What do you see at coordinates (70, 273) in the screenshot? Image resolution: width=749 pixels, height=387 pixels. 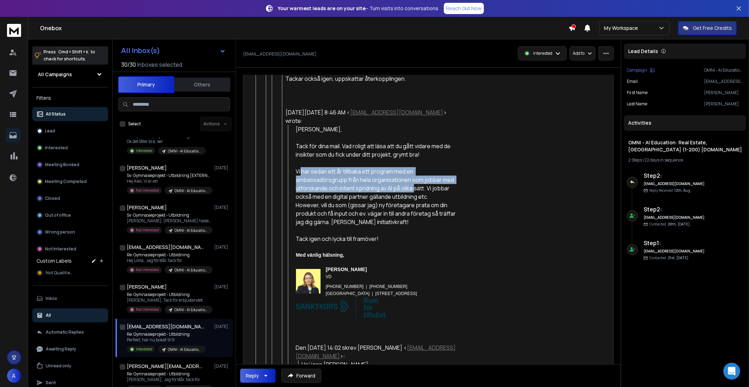 I see `button: Not Qualified` at bounding box center [70, 273].